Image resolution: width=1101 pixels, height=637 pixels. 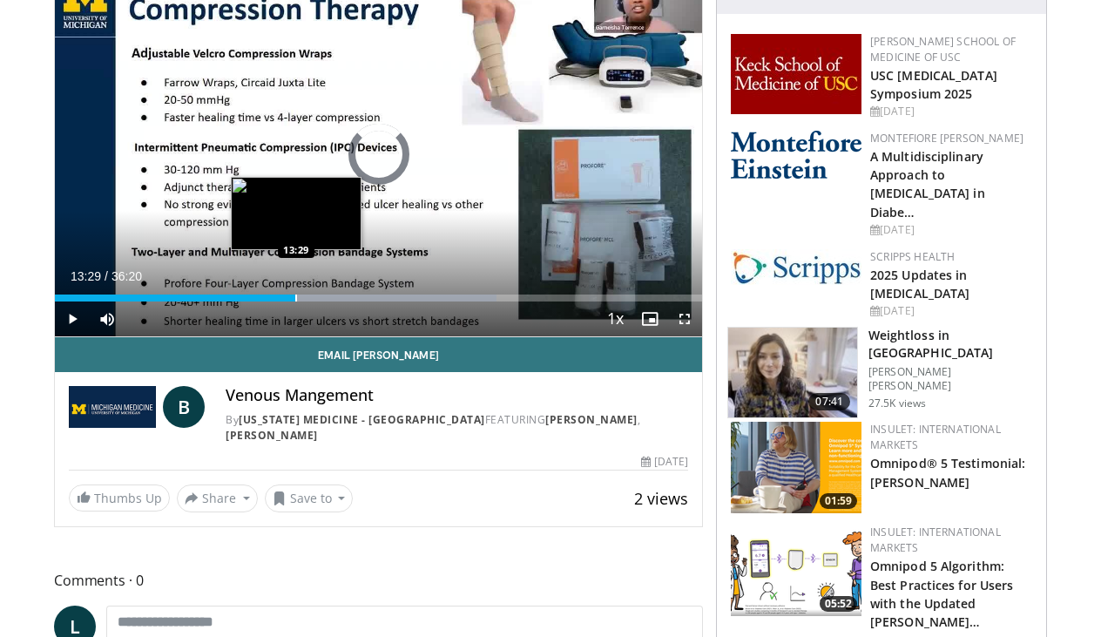 What do you see at coordinates (796, 74) in the screenshot?
I see `img: 7b941f1f-d101-407a-8bfa-07bd47db01ba.png.150x105_q85_autocrop_double_scale_upscale_version-0.2.jpg` at bounding box center [796, 74].